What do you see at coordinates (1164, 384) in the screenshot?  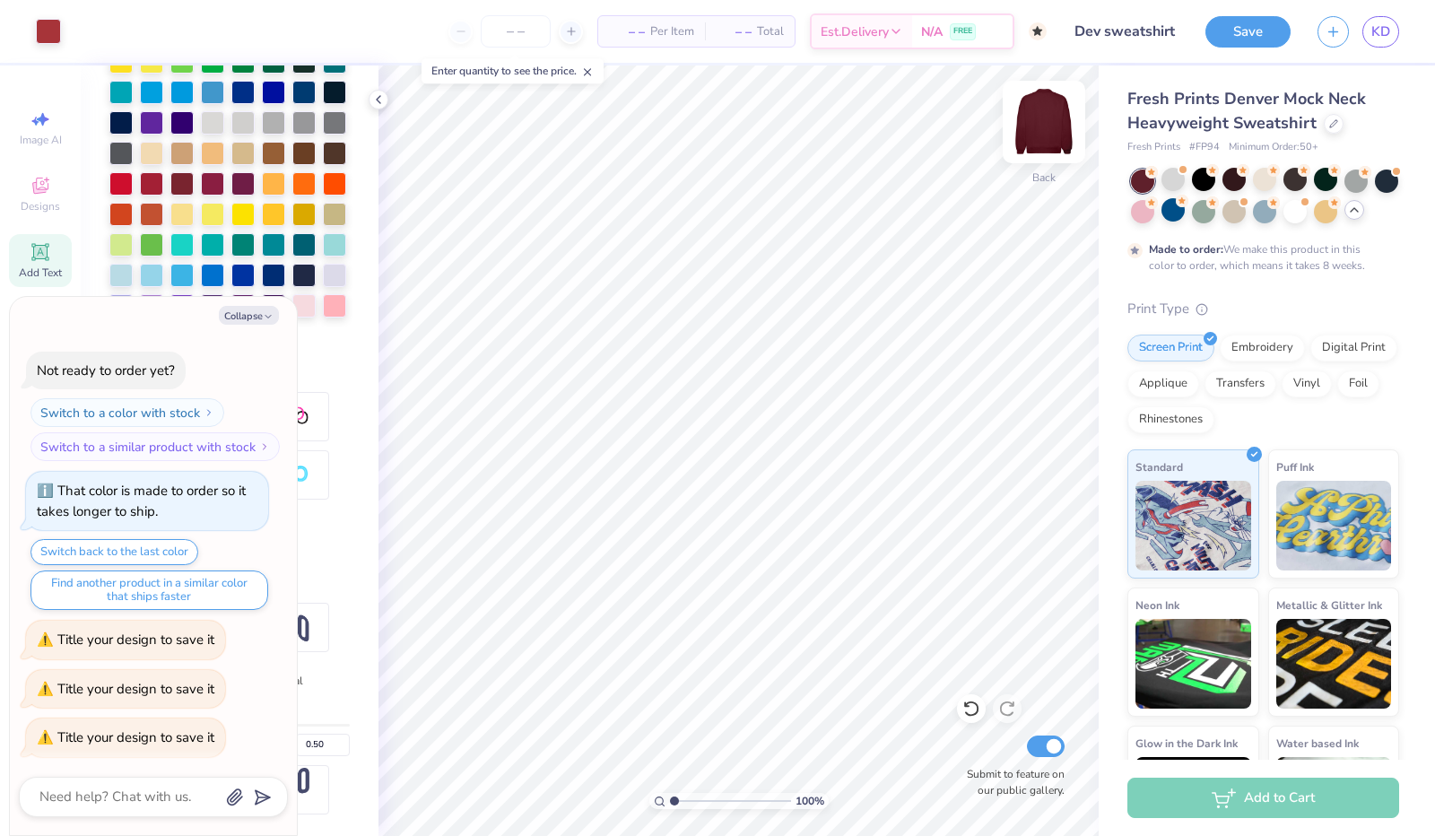 I see `div: Applique` at bounding box center [1164, 384].